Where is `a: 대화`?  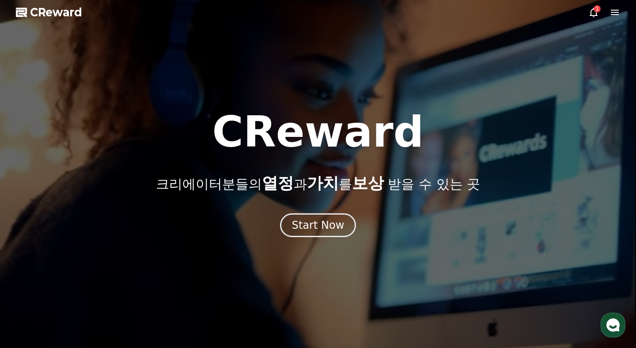 a: 대화 is located at coordinates (86, 286).